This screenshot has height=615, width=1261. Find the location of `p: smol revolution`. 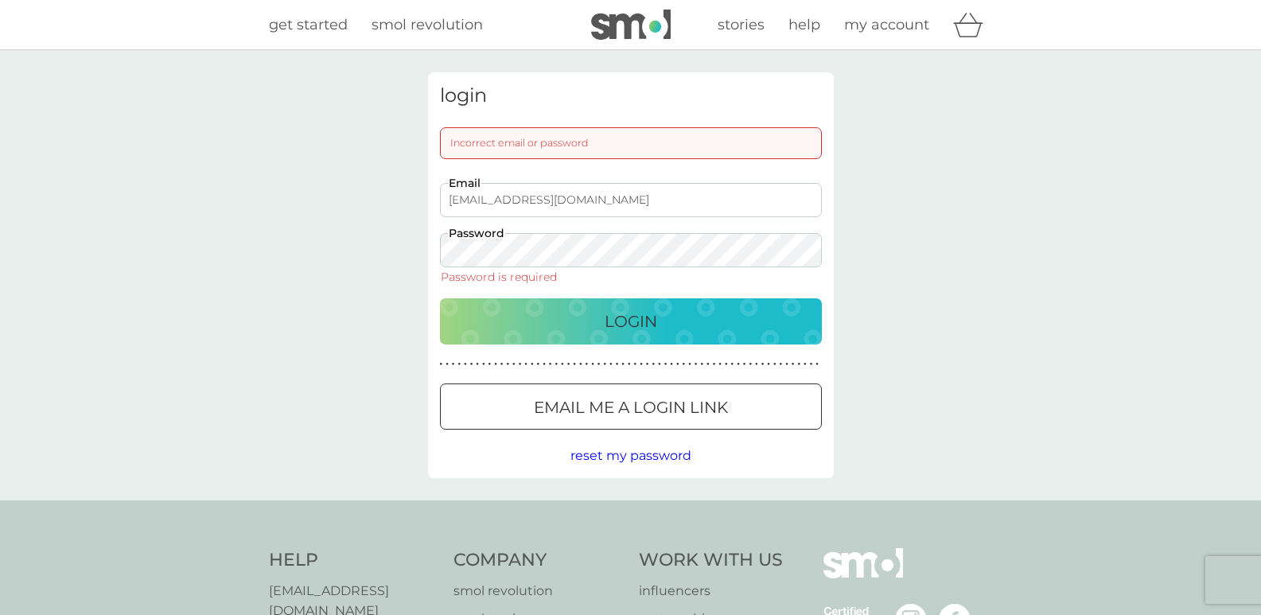

p: smol revolution is located at coordinates (538, 591).